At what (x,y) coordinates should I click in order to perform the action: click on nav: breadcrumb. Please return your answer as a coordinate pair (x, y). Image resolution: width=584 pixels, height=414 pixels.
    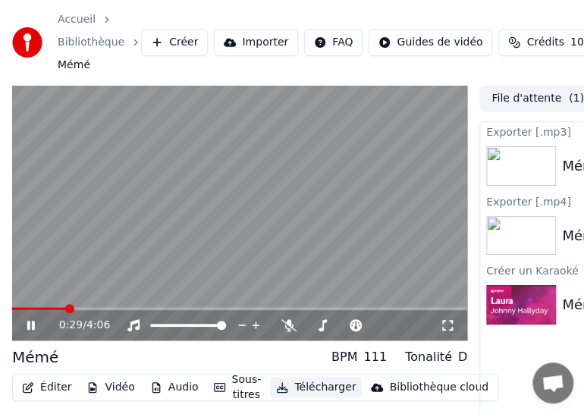
    Looking at the image, I should click on (99, 42).